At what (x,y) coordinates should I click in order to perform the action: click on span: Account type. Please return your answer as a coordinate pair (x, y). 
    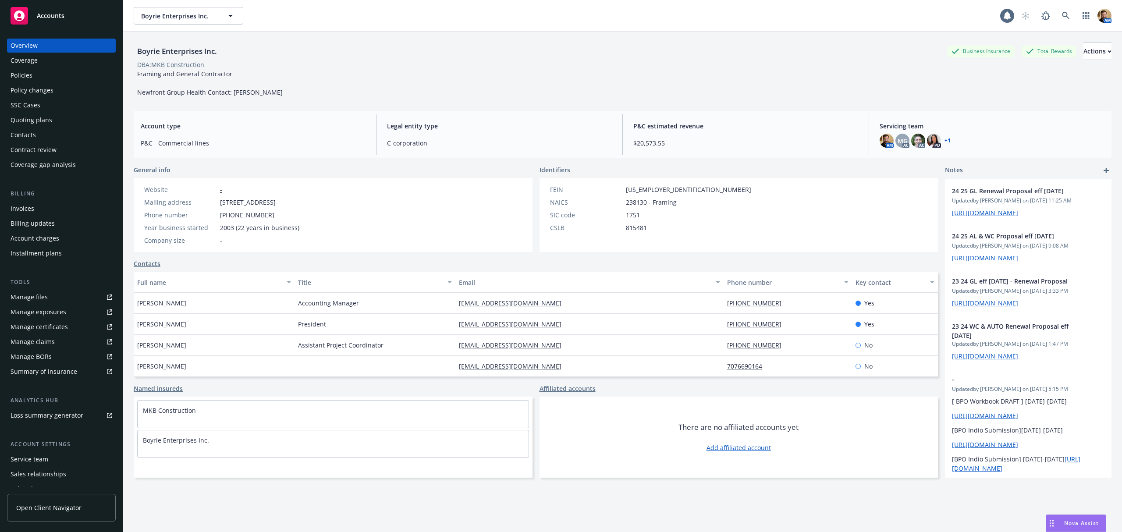
    Looking at the image, I should click on (253, 126).